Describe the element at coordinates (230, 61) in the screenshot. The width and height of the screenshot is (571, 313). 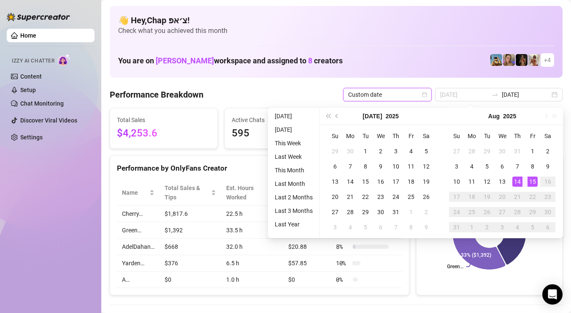
I see `h1: You are on workspace and assigned to creators` at that location.